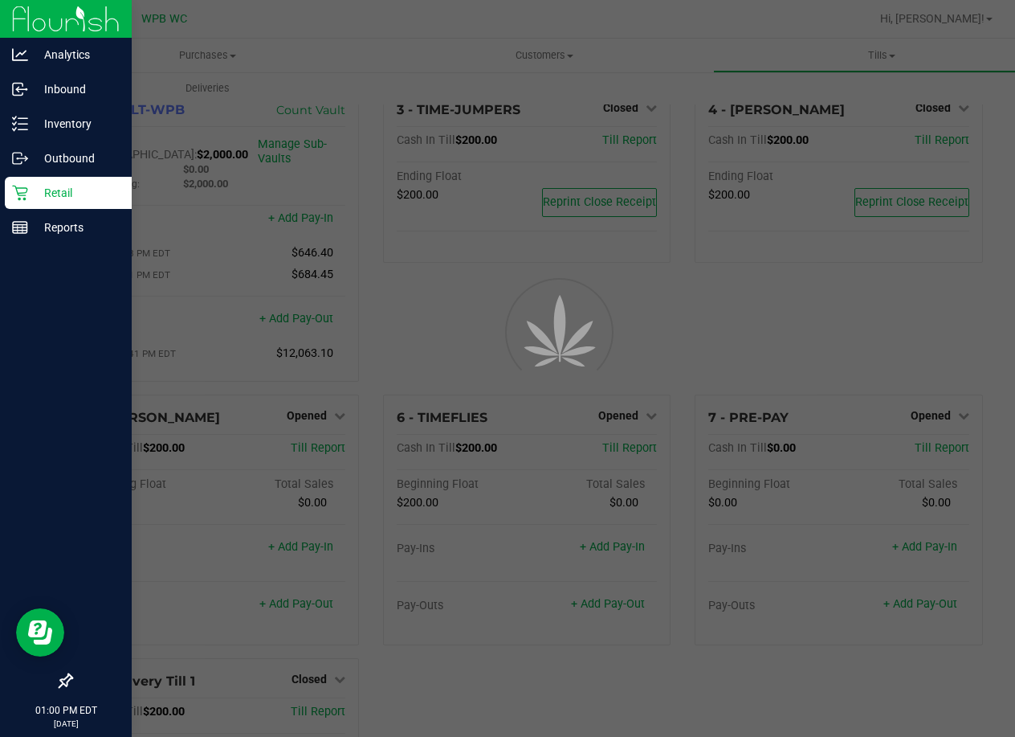 The height and width of the screenshot is (737, 1015). What do you see at coordinates (20, 124) in the screenshot?
I see `inline-svg: Inventory` at bounding box center [20, 124].